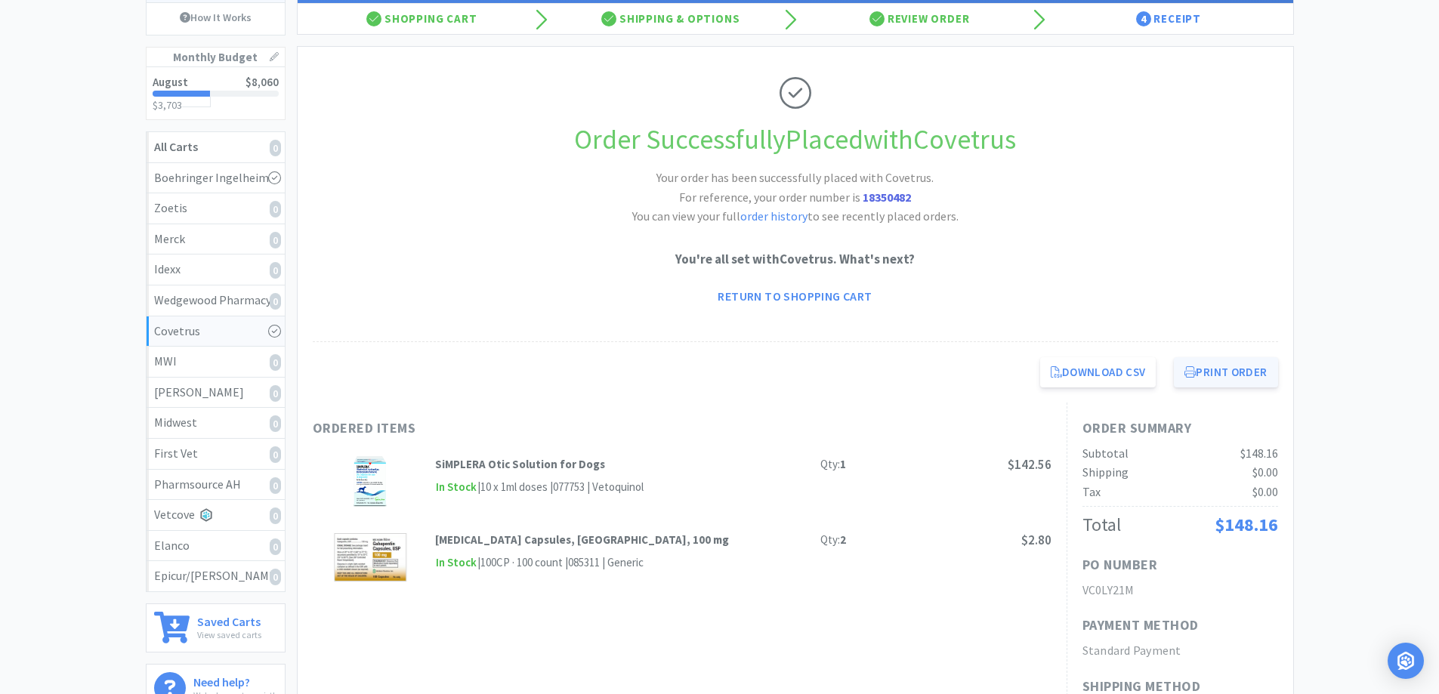  I want to click on h2: VC0LY21M, so click(1180, 591).